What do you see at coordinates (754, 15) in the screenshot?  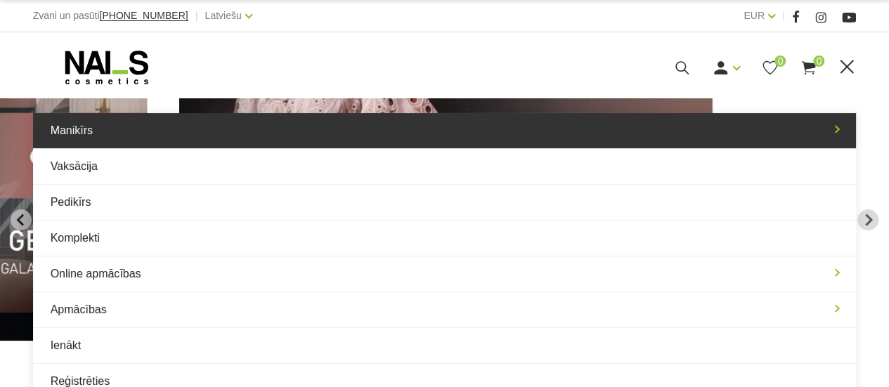 I see `a: EUR` at bounding box center [754, 15].